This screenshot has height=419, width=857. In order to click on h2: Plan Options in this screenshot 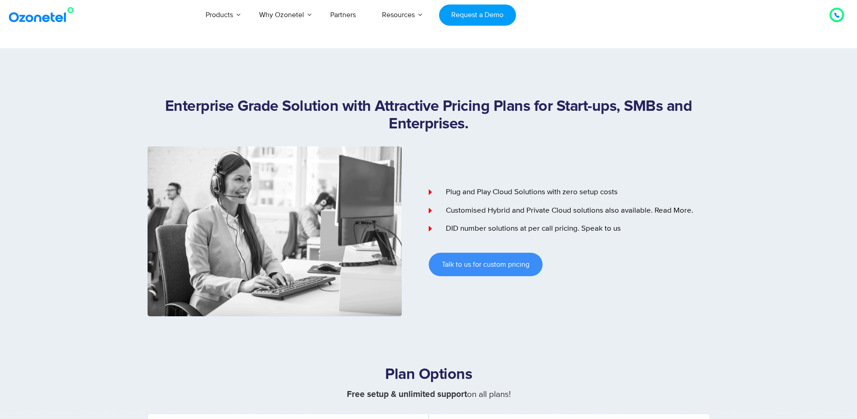, I will do `click(429, 374)`.